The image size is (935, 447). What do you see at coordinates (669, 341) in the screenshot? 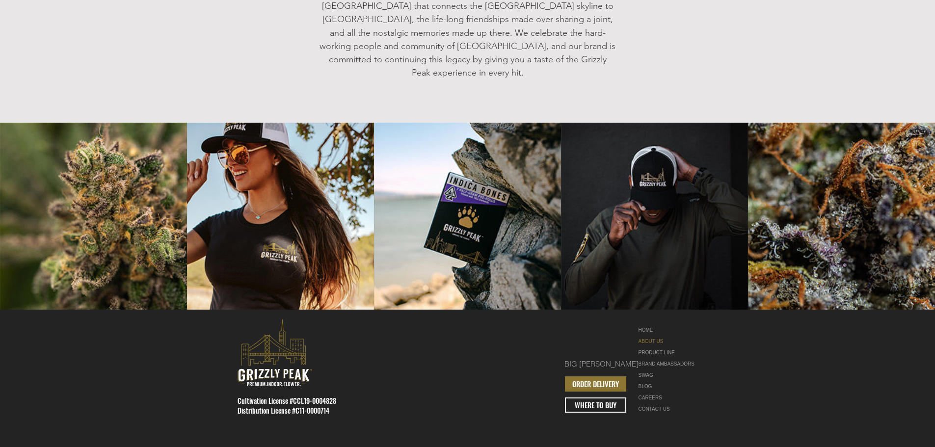
I see `a: ABOUT US` at bounding box center [669, 341].